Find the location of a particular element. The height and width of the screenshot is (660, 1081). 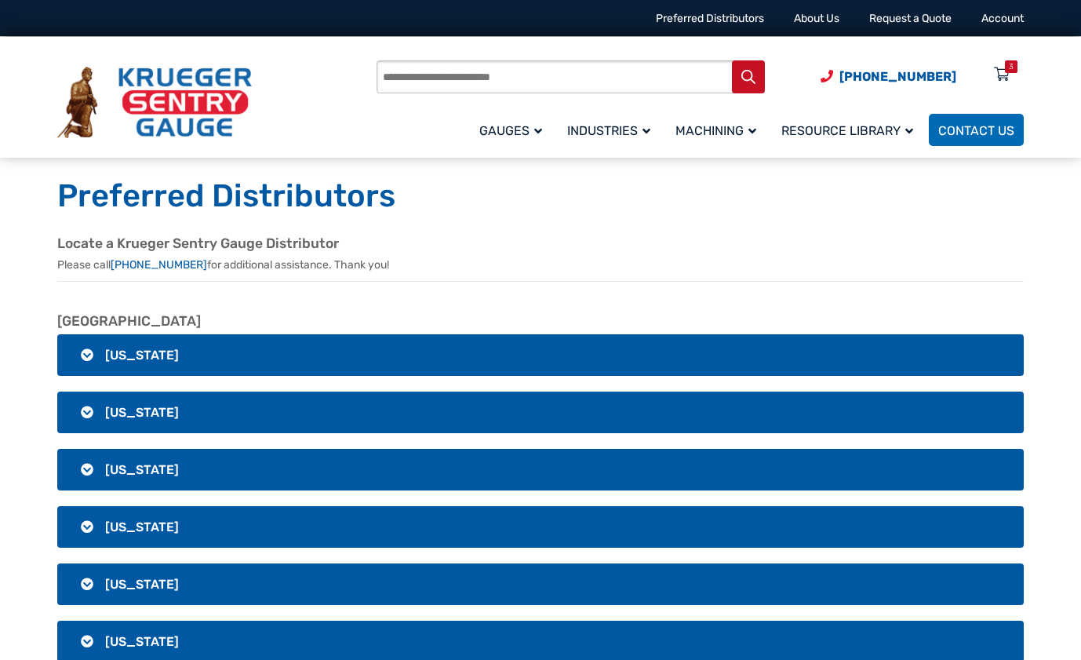

a: Phone Number (920) 434-8860 is located at coordinates (888, 76).